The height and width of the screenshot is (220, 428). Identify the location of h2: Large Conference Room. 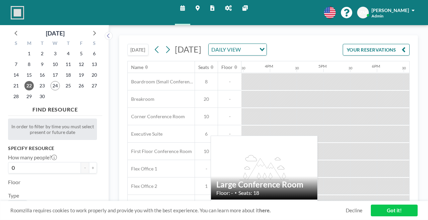
(264, 184).